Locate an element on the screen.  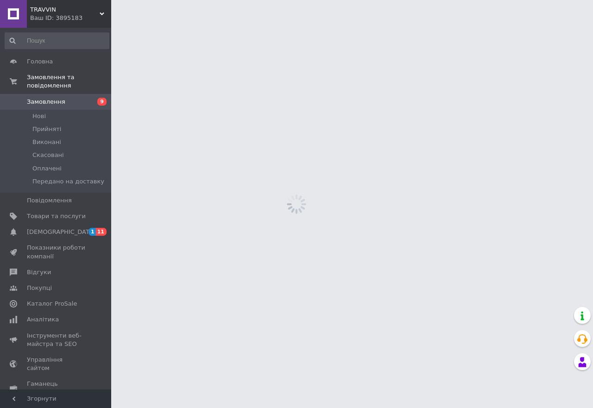
span: Товари та послуги is located at coordinates (56, 216).